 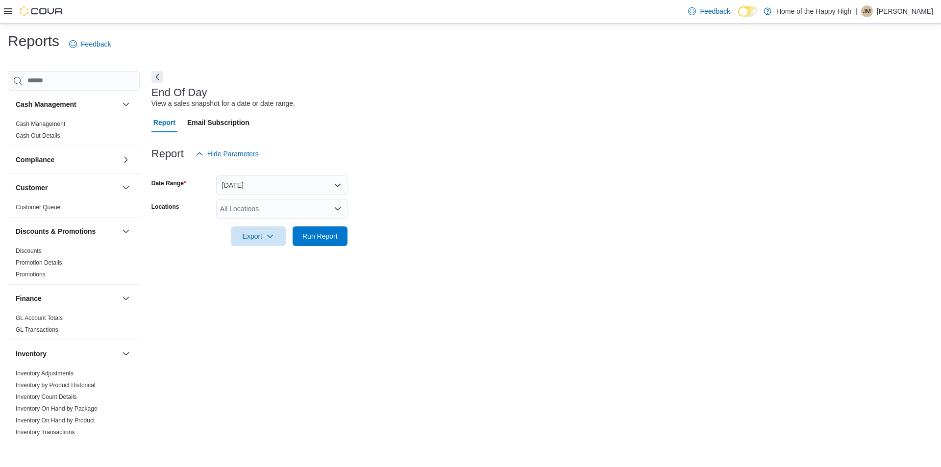 What do you see at coordinates (74, 132) in the screenshot?
I see `div: Cash Management` at bounding box center [74, 132].